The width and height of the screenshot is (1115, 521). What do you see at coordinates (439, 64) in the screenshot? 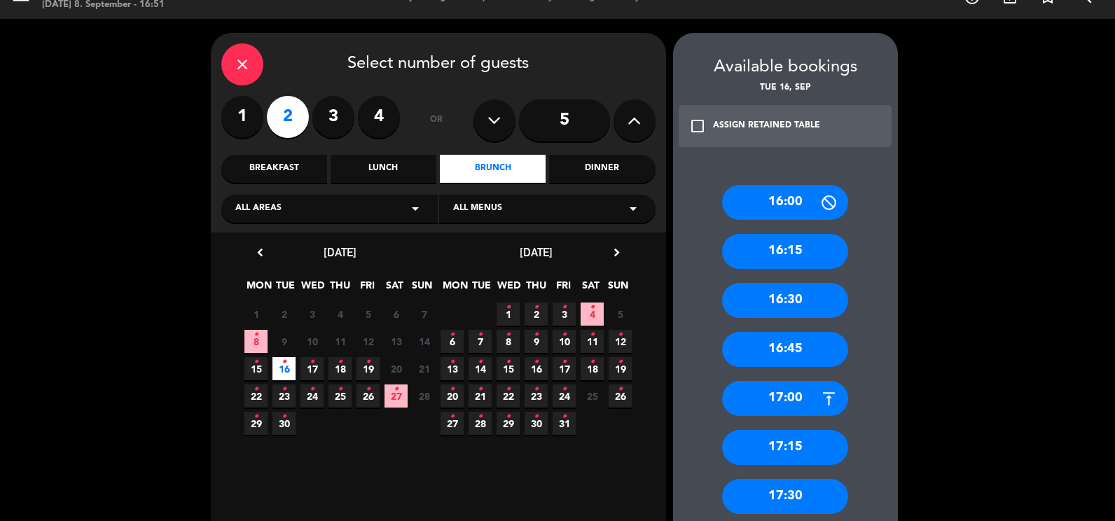
I see `div: Select number of guests` at bounding box center [439, 64].